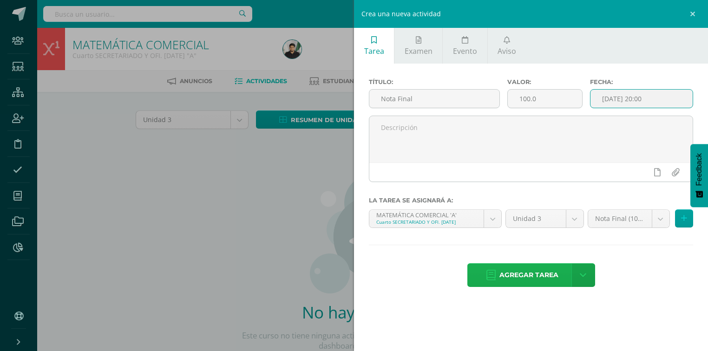 This screenshot has height=351, width=708. What do you see at coordinates (641, 82) in the screenshot?
I see `label: Fecha:` at bounding box center [641, 82].